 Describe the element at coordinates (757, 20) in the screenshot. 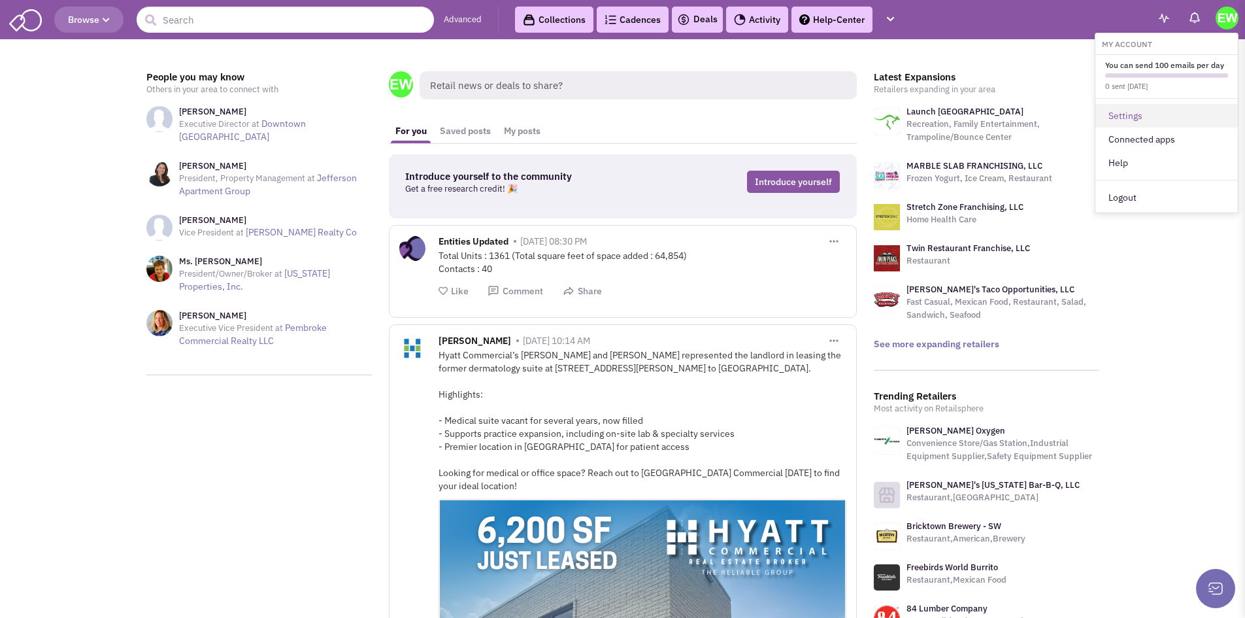

I see `a: Activity` at that location.